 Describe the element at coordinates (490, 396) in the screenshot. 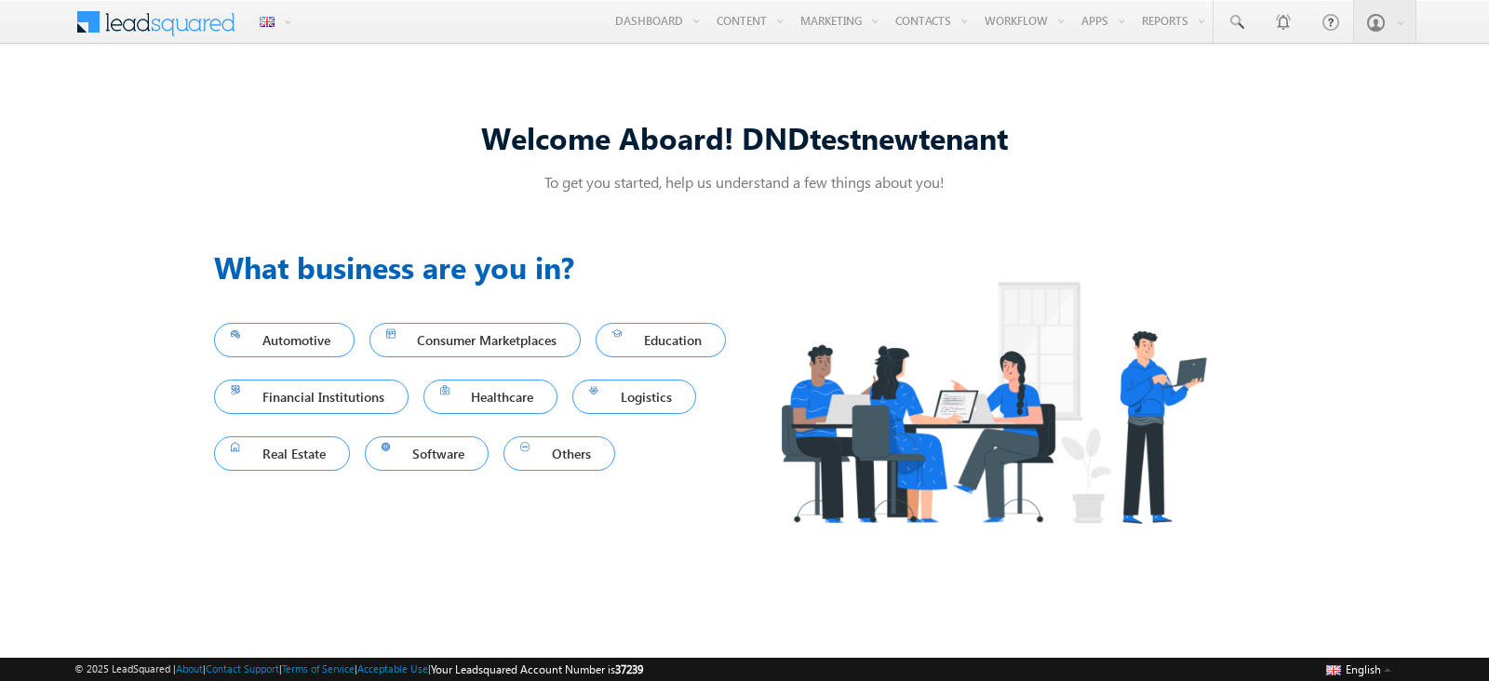

I see `span: Healthcare` at that location.